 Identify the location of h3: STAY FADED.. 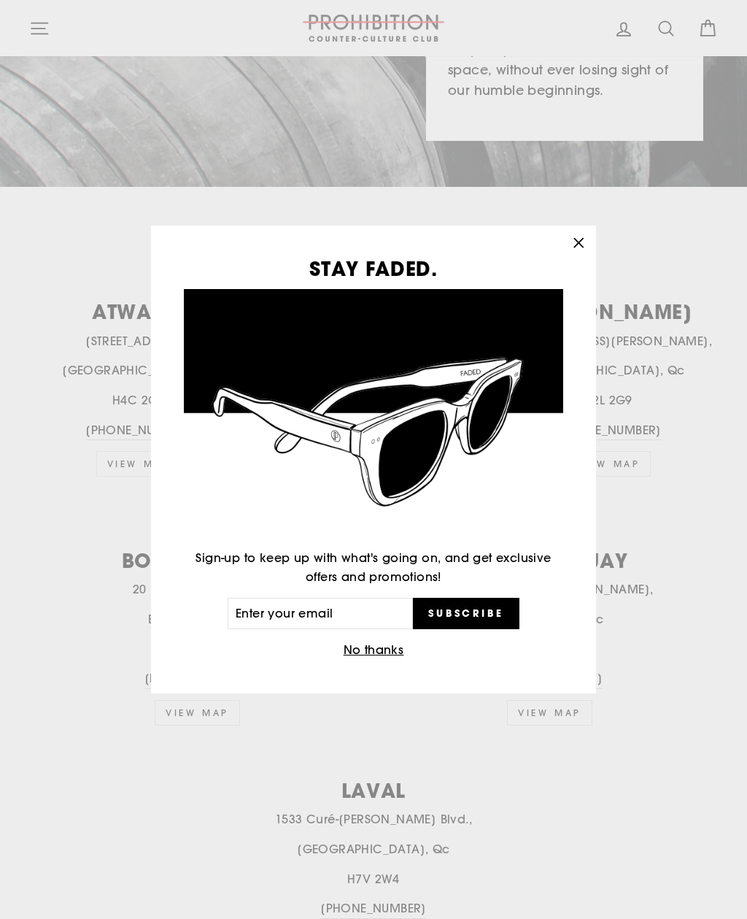
(374, 268).